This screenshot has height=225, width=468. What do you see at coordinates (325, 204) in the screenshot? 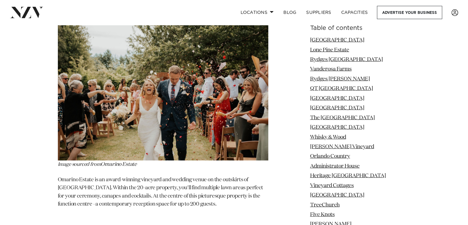
I see `a: TreeChurch` at bounding box center [325, 204].